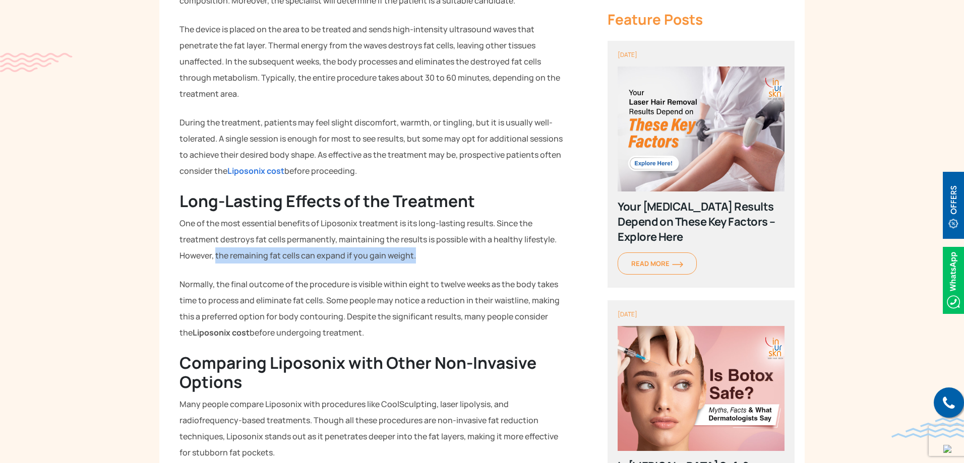 This screenshot has height=463, width=964. Describe the element at coordinates (372, 428) in the screenshot. I see `p: Many people compare Liposonix with procedures like CoolSculpting, laser lipolysis, and radiofrequ...` at that location.